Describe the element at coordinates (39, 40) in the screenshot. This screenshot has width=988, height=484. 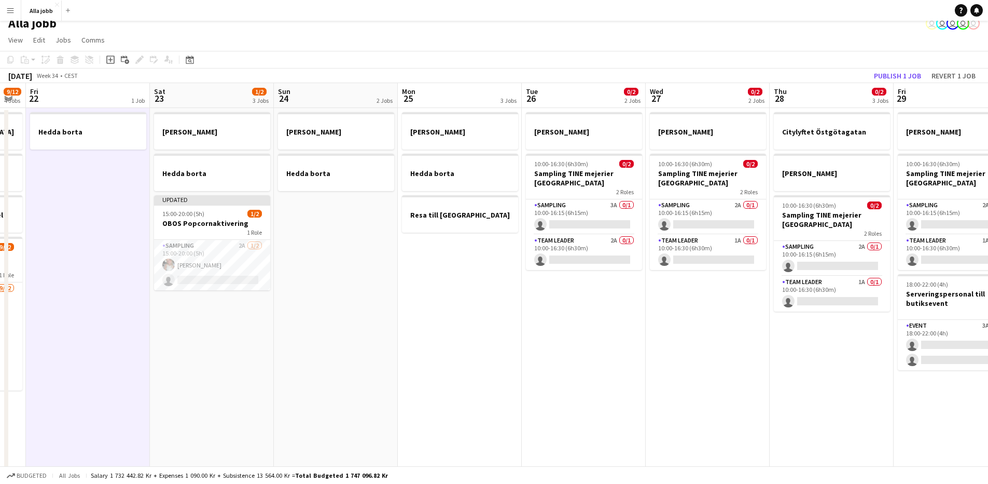
I see `span: Edit` at that location.